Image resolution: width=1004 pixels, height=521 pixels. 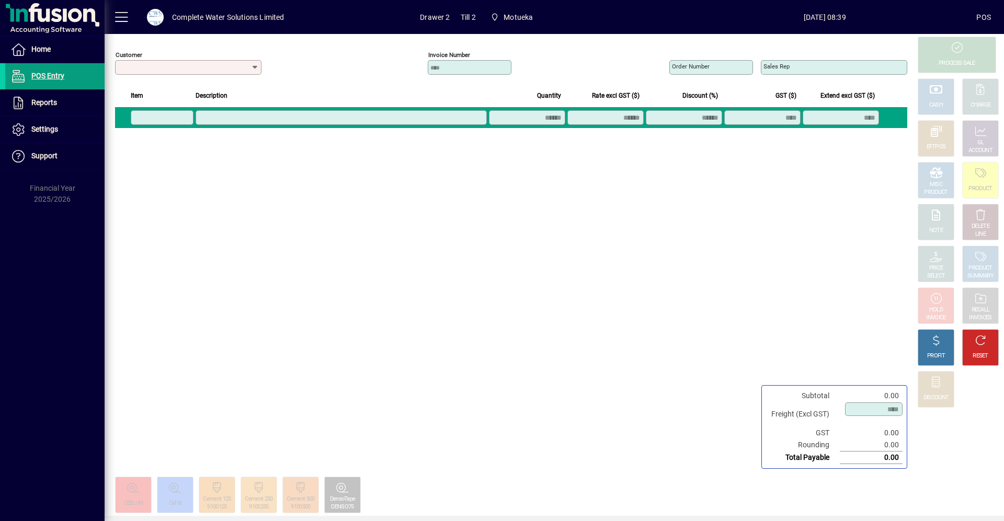 I want to click on div: SUMMARY, so click(x=980, y=276).